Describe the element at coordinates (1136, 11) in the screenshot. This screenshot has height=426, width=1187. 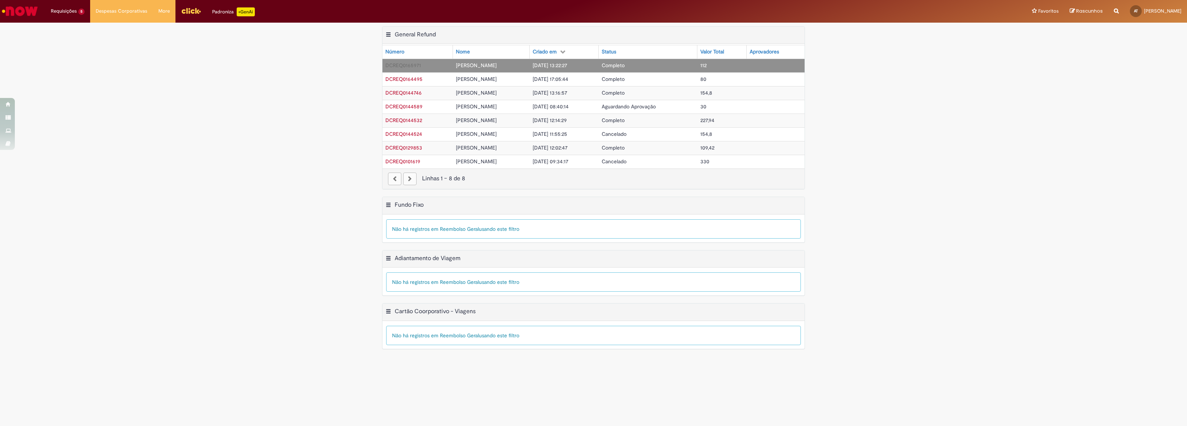
I see `span: AT` at that location.